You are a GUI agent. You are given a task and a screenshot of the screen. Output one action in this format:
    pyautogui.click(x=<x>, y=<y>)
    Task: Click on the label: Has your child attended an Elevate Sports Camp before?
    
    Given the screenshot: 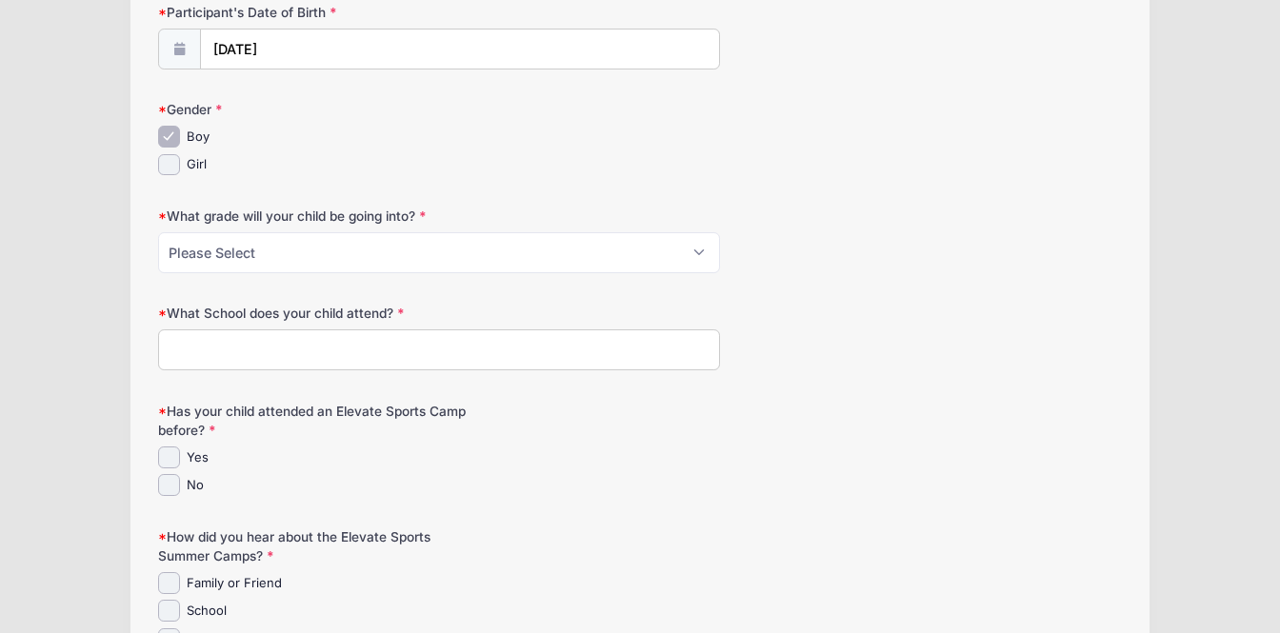 What is the action you would take?
    pyautogui.click(x=318, y=421)
    